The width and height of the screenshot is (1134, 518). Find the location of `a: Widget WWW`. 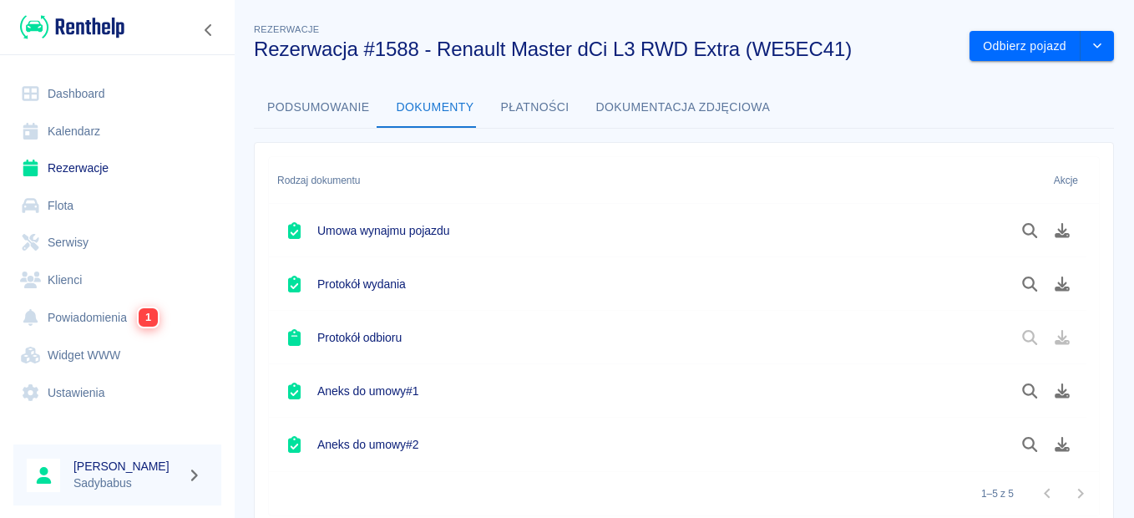

a: Widget WWW is located at coordinates (117, 355).